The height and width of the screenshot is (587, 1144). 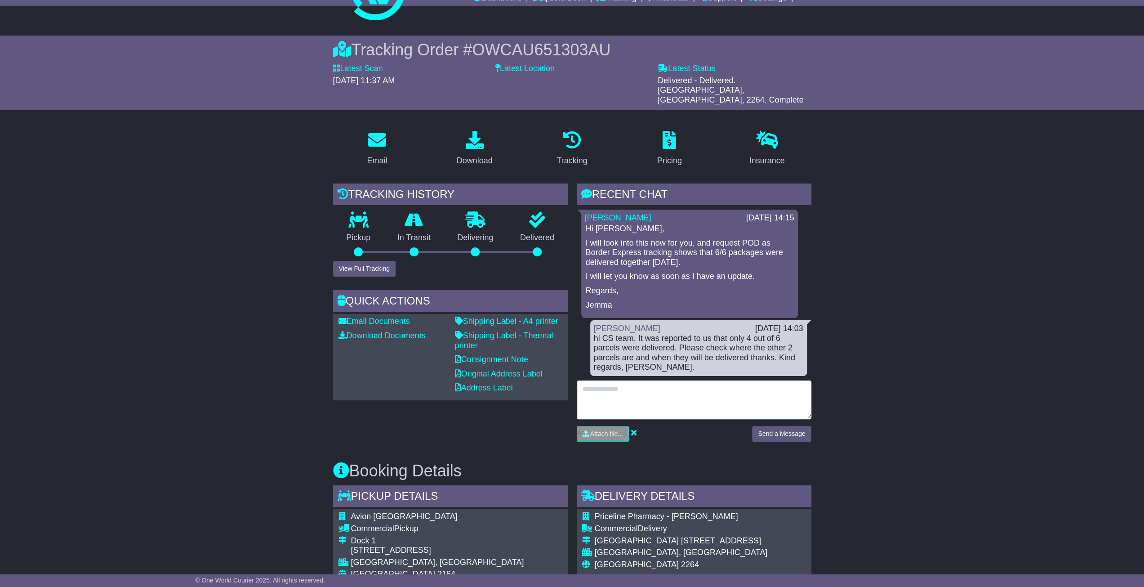 What do you see at coordinates (359, 238) in the screenshot?
I see `p: Pickup` at bounding box center [359, 238].